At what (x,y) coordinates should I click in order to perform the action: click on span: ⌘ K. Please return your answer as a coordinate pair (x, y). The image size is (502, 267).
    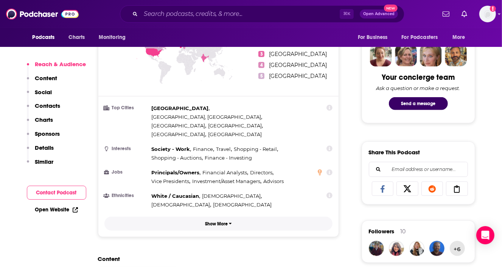
    Looking at the image, I should click on (346, 14).